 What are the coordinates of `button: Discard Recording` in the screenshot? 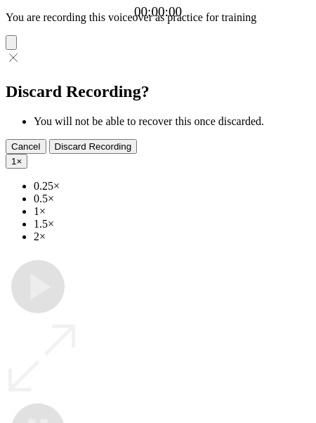 It's located at (94, 146).